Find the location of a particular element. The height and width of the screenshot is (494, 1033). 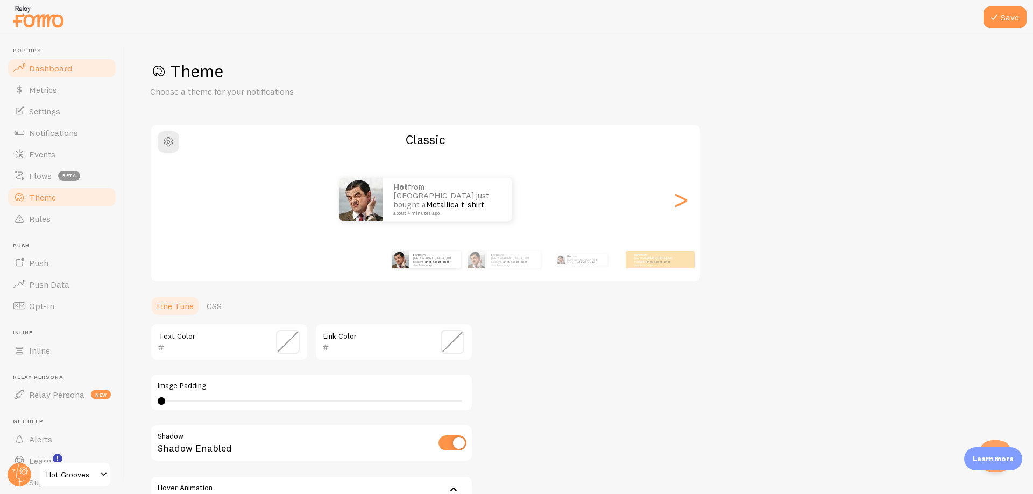

span: Dashboard is located at coordinates (51, 68).